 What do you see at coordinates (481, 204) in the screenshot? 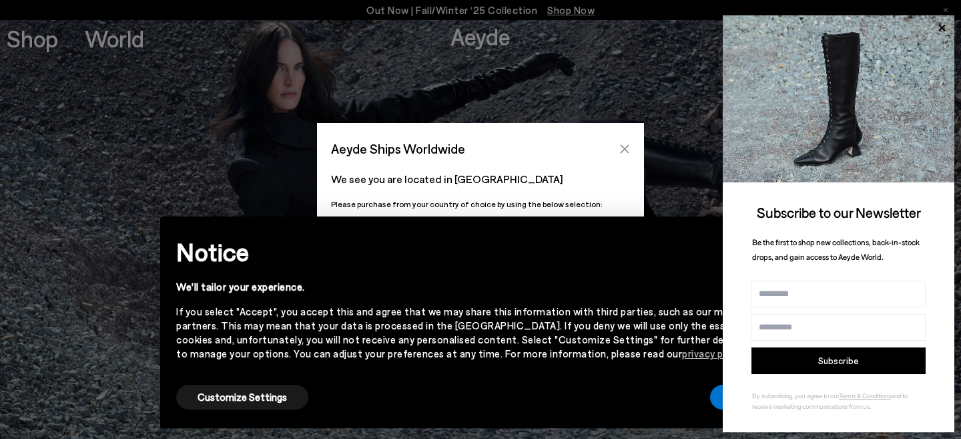
I see `p: Please purchase from your country of choice by using the below selection:` at bounding box center [481, 204].